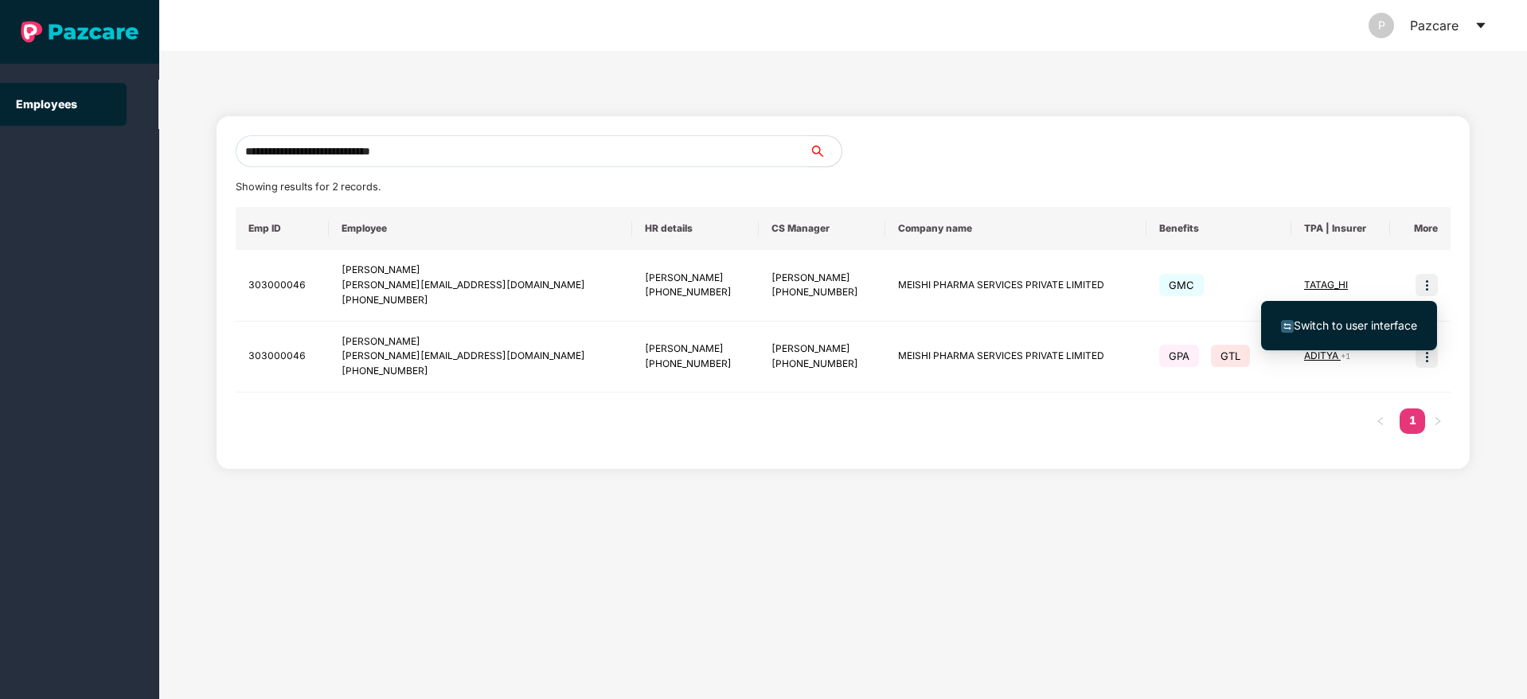 The height and width of the screenshot is (699, 1527). Describe the element at coordinates (1413, 421) in the screenshot. I see `li: 1` at that location.